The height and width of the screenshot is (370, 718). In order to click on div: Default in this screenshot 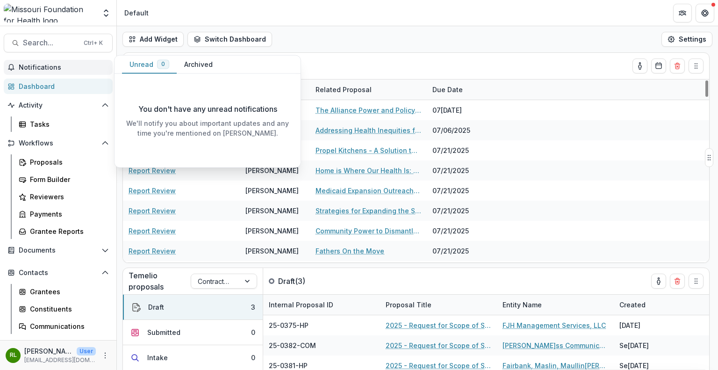, I will do `click(137, 13)`.